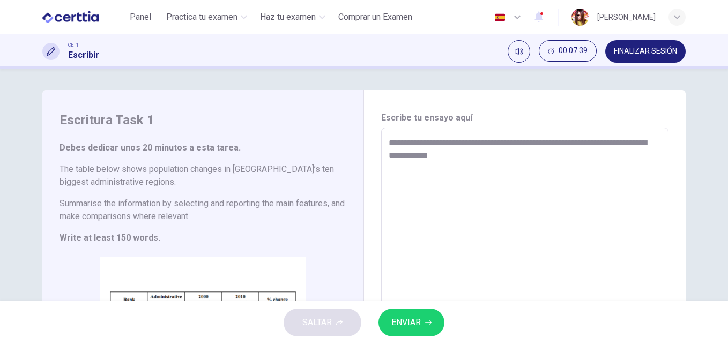 The width and height of the screenshot is (728, 344). Describe the element at coordinates (406, 323) in the screenshot. I see `span: ENVIAR` at that location.